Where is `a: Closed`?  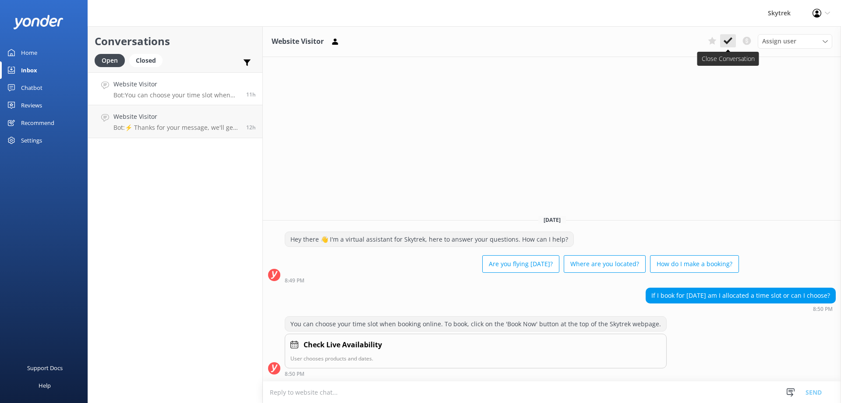
a: Closed is located at coordinates (148, 60).